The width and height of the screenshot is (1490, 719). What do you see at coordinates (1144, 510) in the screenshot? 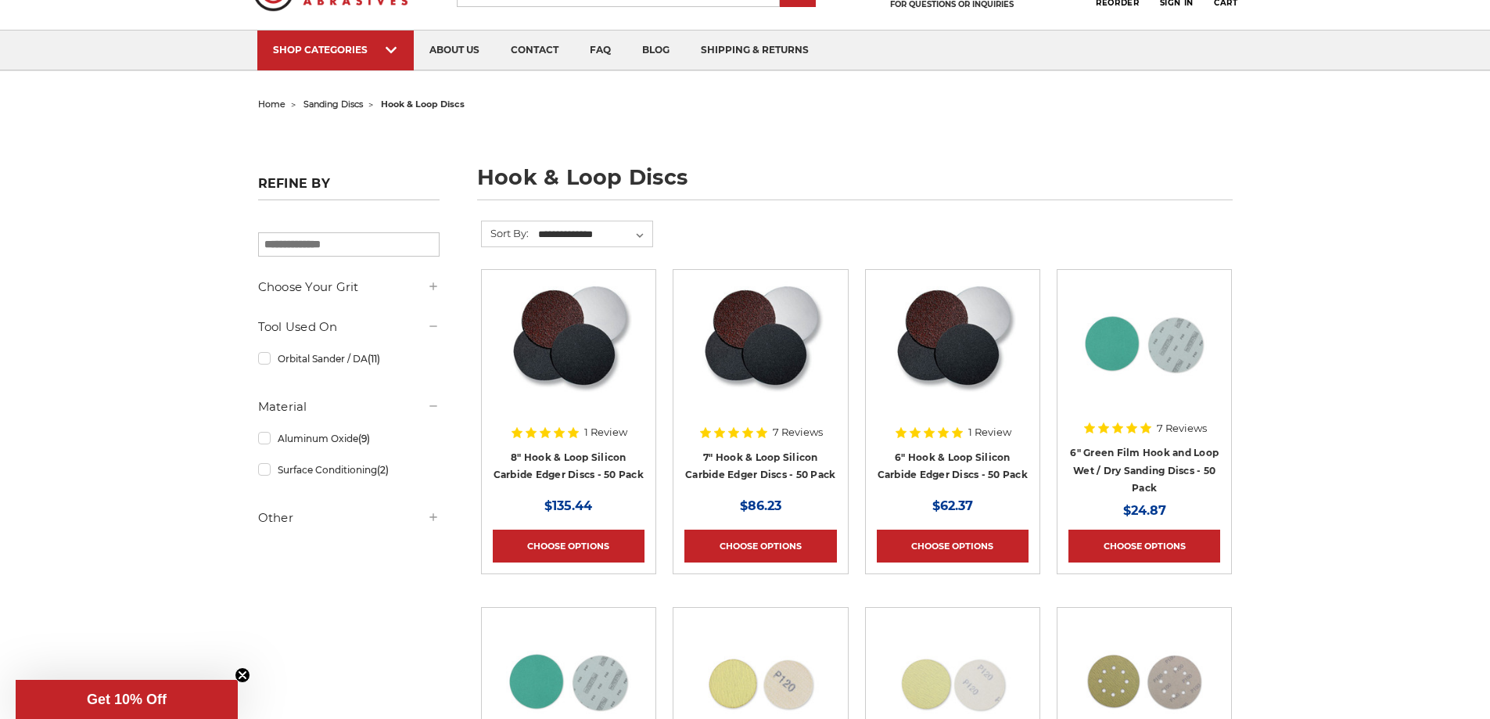
I see `span: $24.87` at bounding box center [1144, 510].